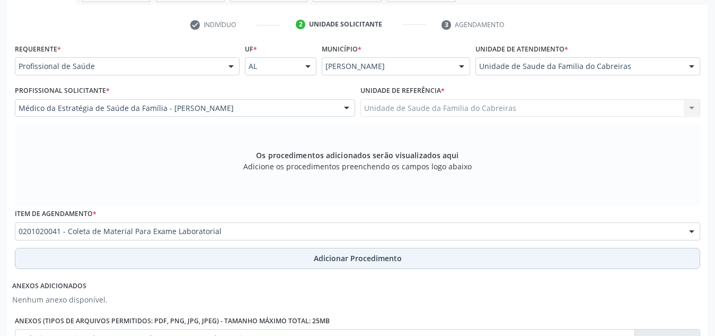 This screenshot has width=715, height=336. What do you see at coordinates (118, 66) in the screenshot?
I see `span: Profissional de Saúde` at bounding box center [118, 66].